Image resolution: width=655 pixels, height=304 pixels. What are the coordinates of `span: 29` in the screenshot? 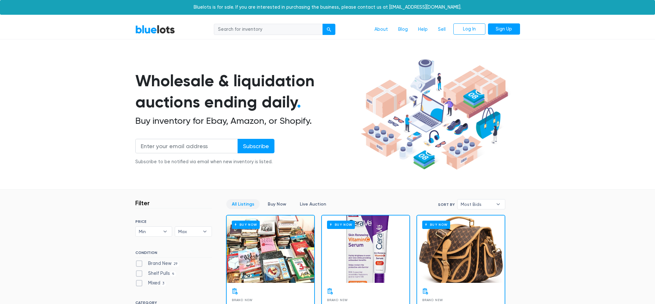 It's located at (175, 264).